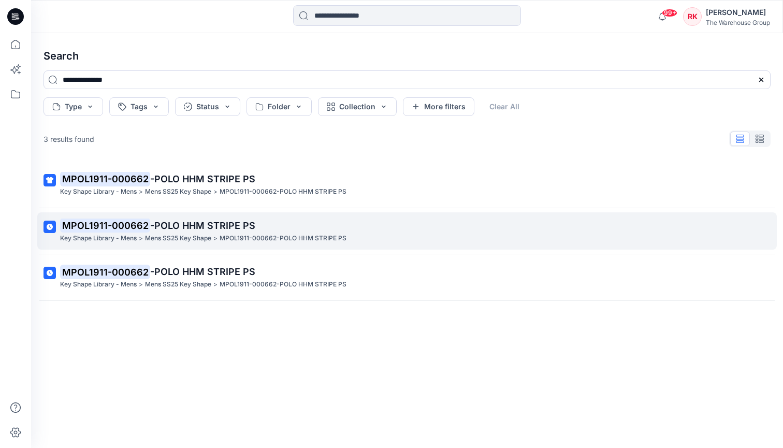 This screenshot has width=783, height=448. Describe the element at coordinates (69, 139) in the screenshot. I see `p: 3 results found` at that location.